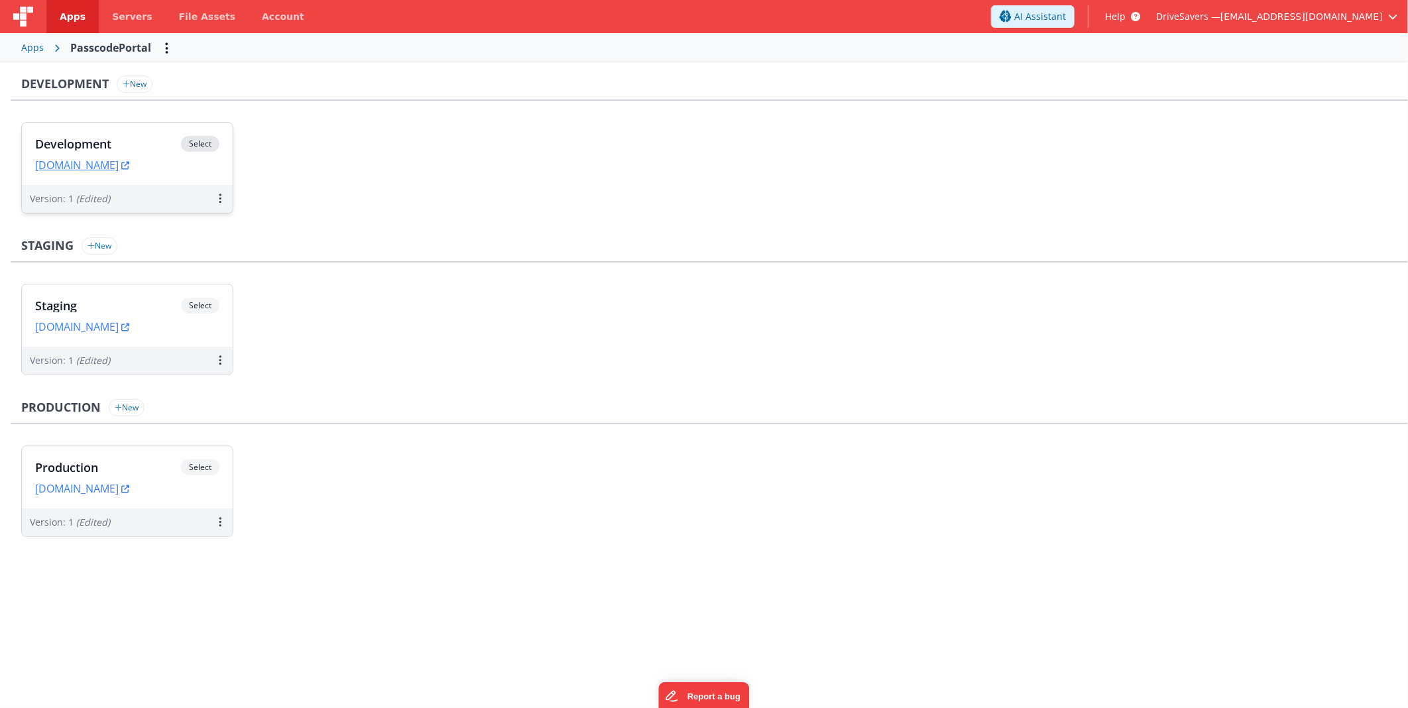  I want to click on div: PasscodePortal, so click(111, 48).